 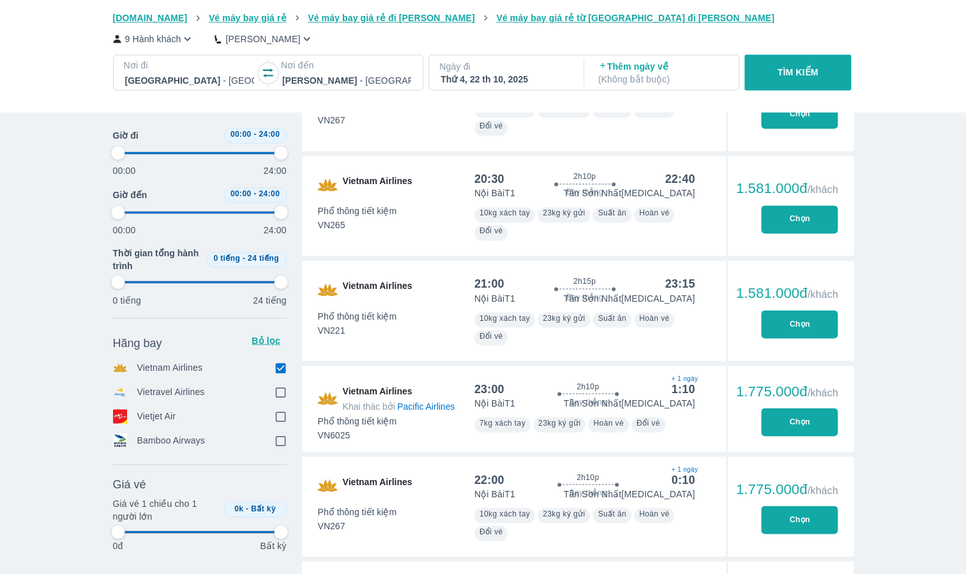 What do you see at coordinates (489, 284) in the screenshot?
I see `div: 21:00` at bounding box center [489, 284].